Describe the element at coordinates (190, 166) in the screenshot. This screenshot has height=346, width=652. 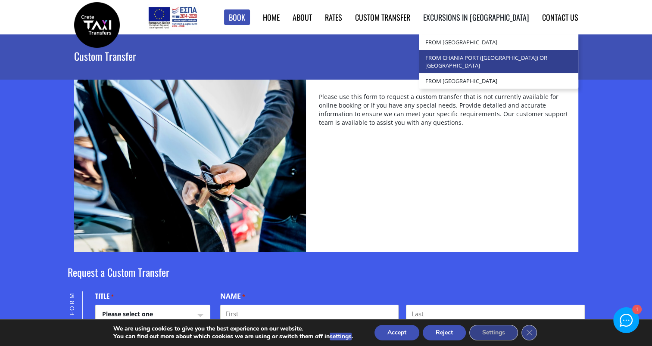
I see `img: crete taxi transfer services` at that location.